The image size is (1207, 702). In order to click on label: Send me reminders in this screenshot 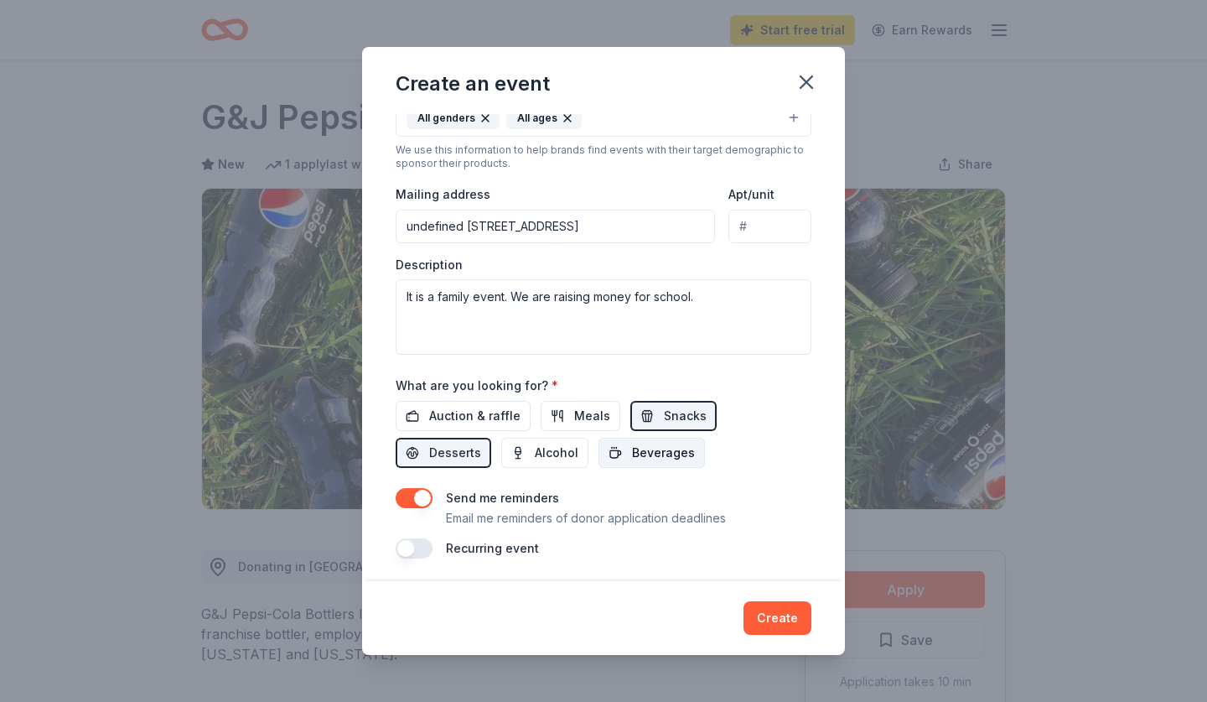, I will do `click(502, 497)`.